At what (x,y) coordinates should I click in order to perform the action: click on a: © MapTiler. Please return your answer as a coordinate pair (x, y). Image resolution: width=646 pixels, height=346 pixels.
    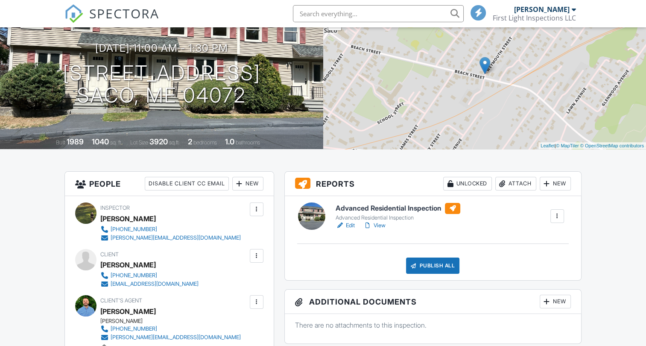
    Looking at the image, I should click on (567, 146).